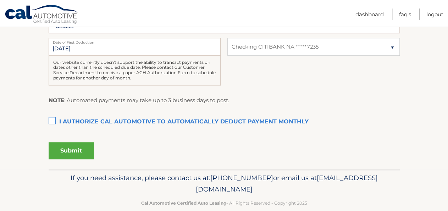 The height and width of the screenshot is (211, 448). Describe the element at coordinates (134, 71) in the screenshot. I see `div: Our website currently doesn't support the ability to transact payments on dates other than the sc...` at that location.